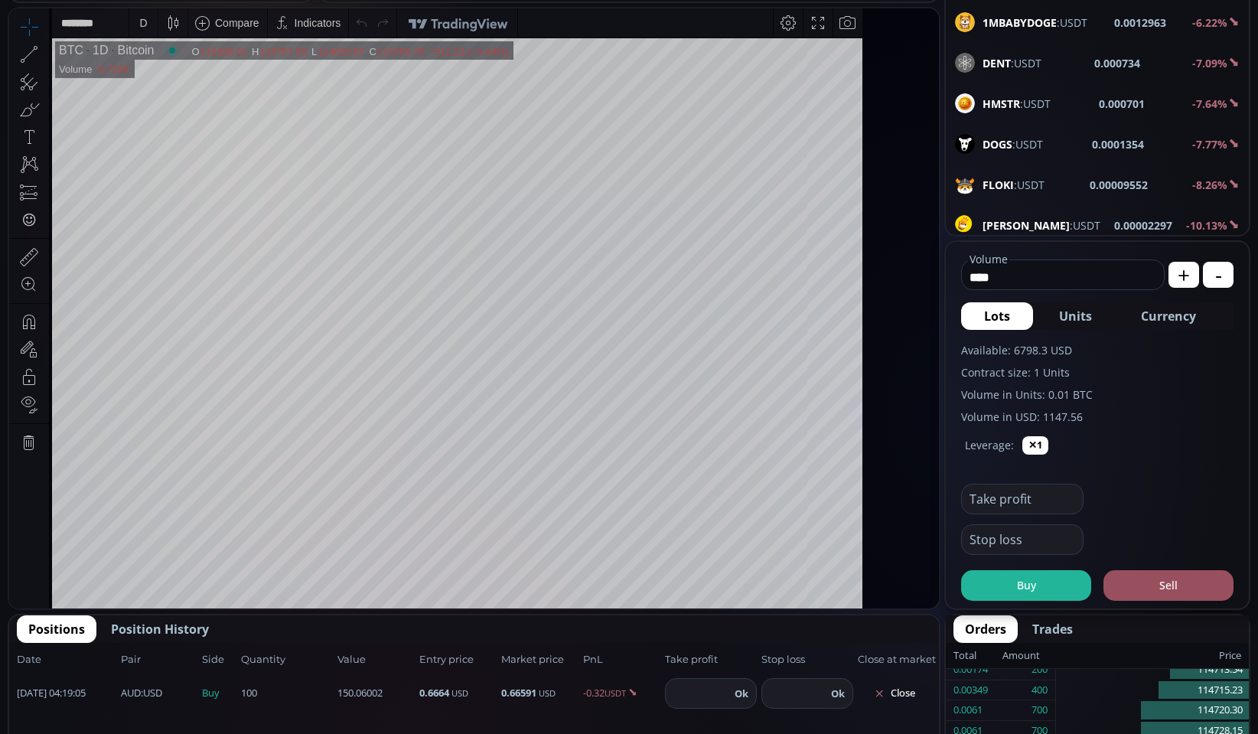  Describe the element at coordinates (1210, 22) in the screenshot. I see `b: -6.22%` at that location.